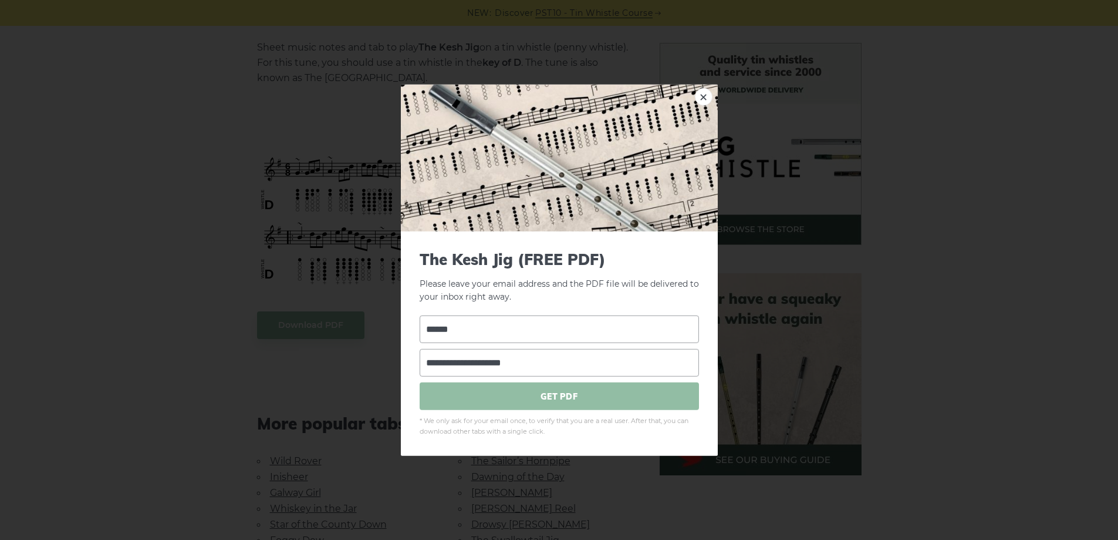  I want to click on span: * We only ask for your email once, to verify that you are a real user. After that, you can downlo..., so click(559, 426).